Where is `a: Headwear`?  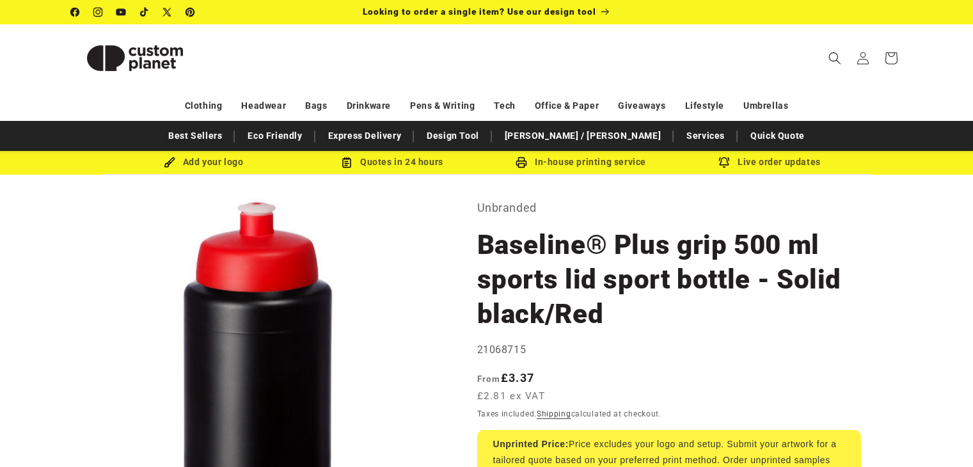 a: Headwear is located at coordinates (264, 106).